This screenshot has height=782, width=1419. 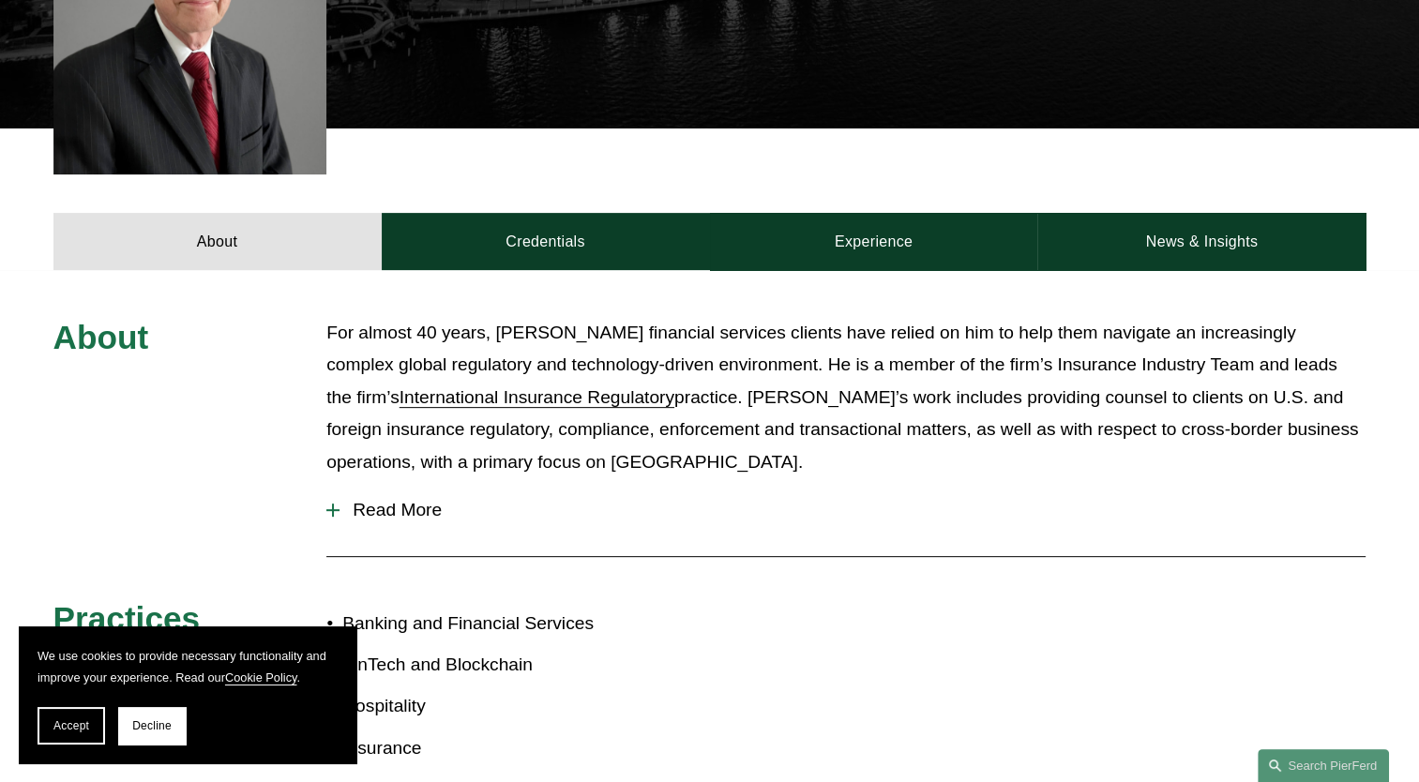 What do you see at coordinates (525, 706) in the screenshot?
I see `p: Hospitality` at bounding box center [525, 706].